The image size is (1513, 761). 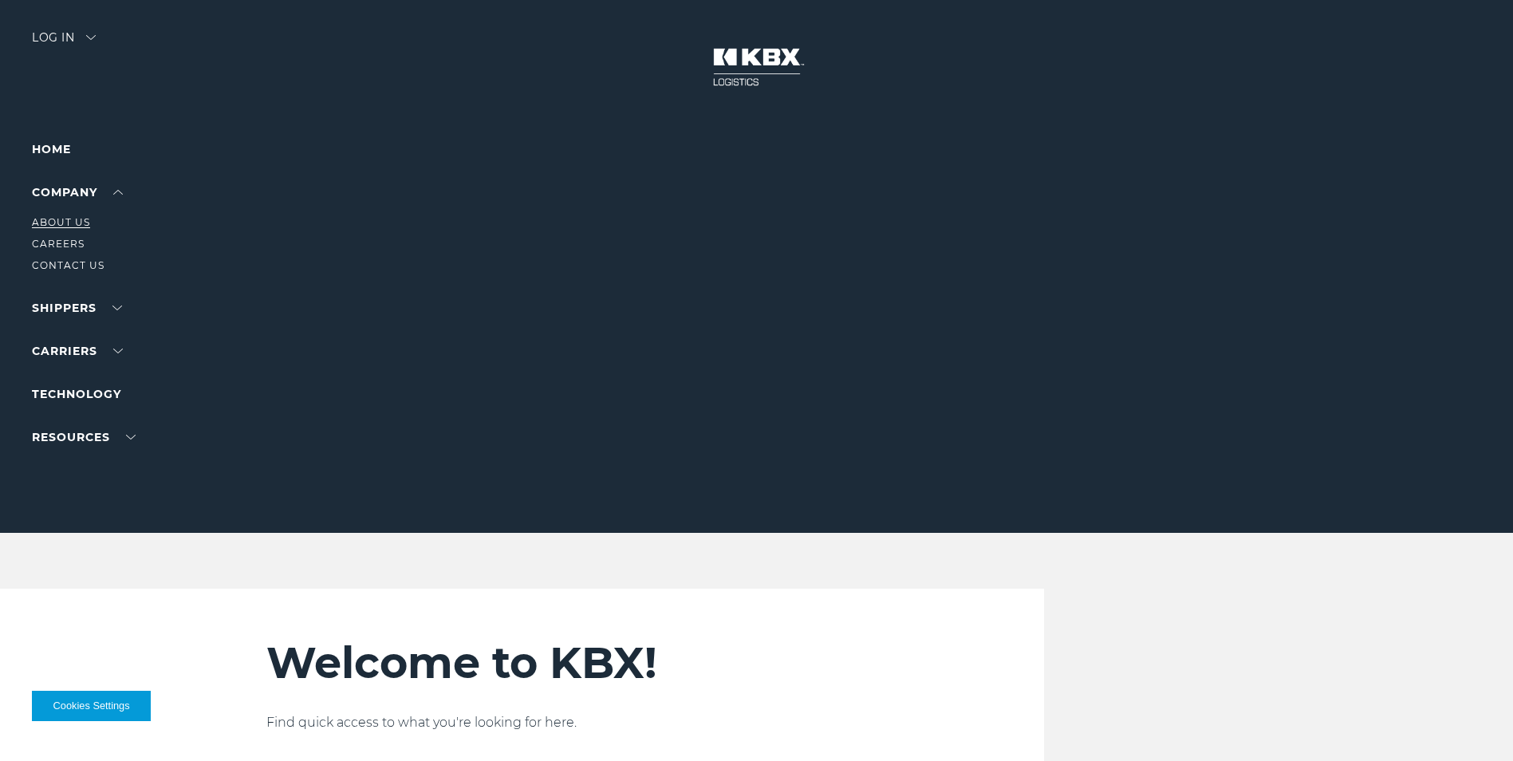 What do you see at coordinates (77, 394) in the screenshot?
I see `a: Technology` at bounding box center [77, 394].